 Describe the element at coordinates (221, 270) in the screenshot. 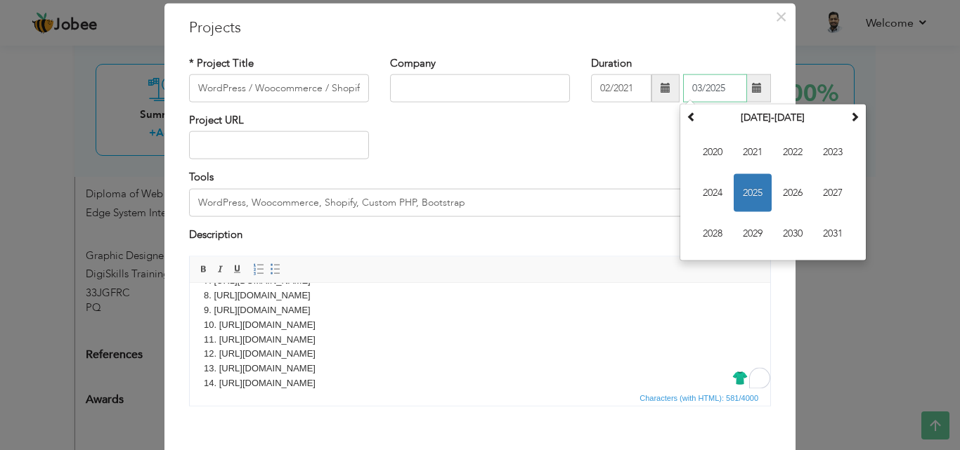

I see `a: Italic` at that location.